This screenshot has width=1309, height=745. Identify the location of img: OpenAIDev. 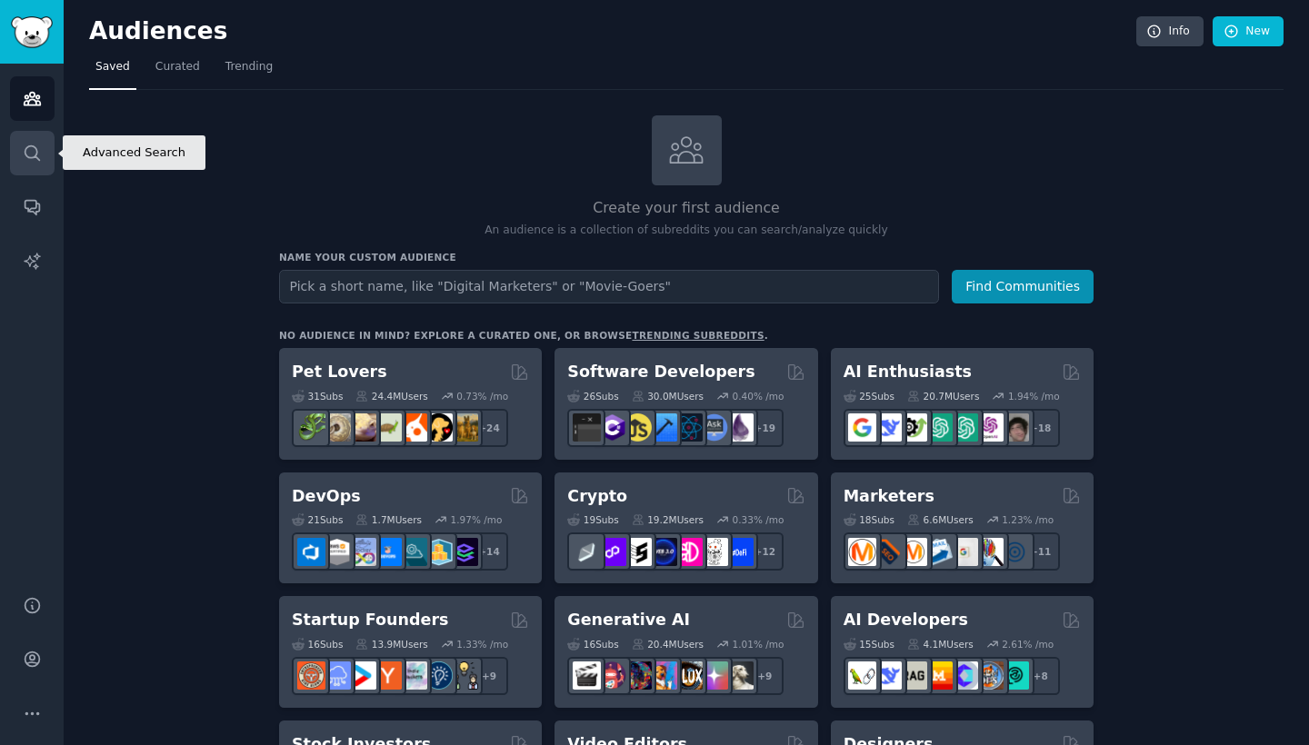
(989, 427).